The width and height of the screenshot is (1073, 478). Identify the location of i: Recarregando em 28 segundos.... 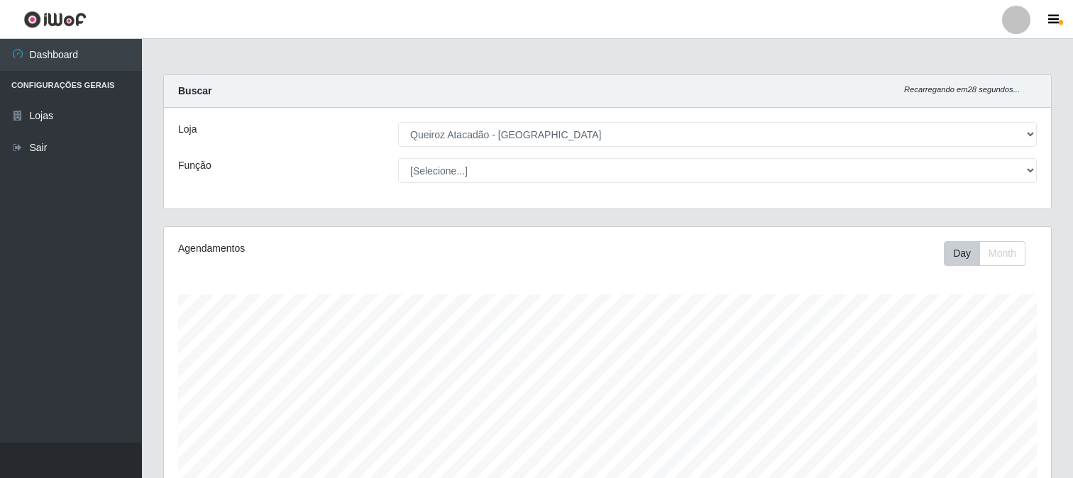
(962, 89).